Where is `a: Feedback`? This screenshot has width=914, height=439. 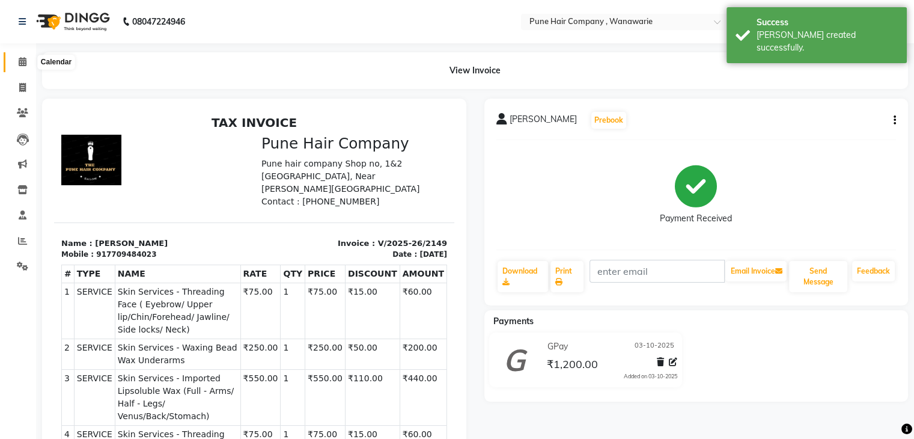
a: Feedback is located at coordinates (873, 271).